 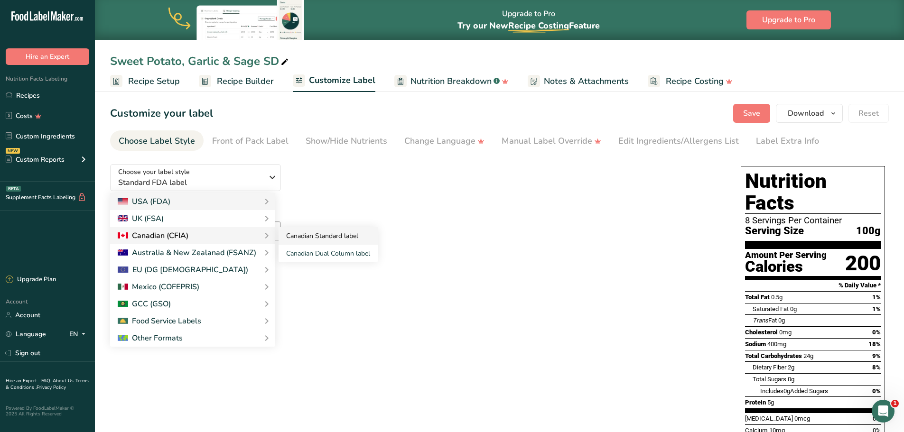 I want to click on div: 8 Servings Per Container, so click(x=813, y=221).